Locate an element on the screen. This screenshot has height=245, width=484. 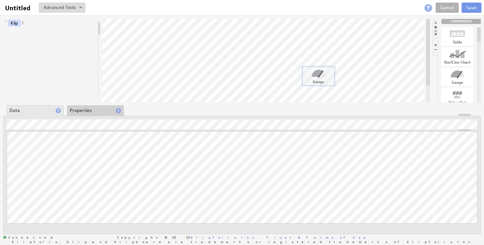
div: Drag & drop components onto the workspace is located at coordinates (461, 21).